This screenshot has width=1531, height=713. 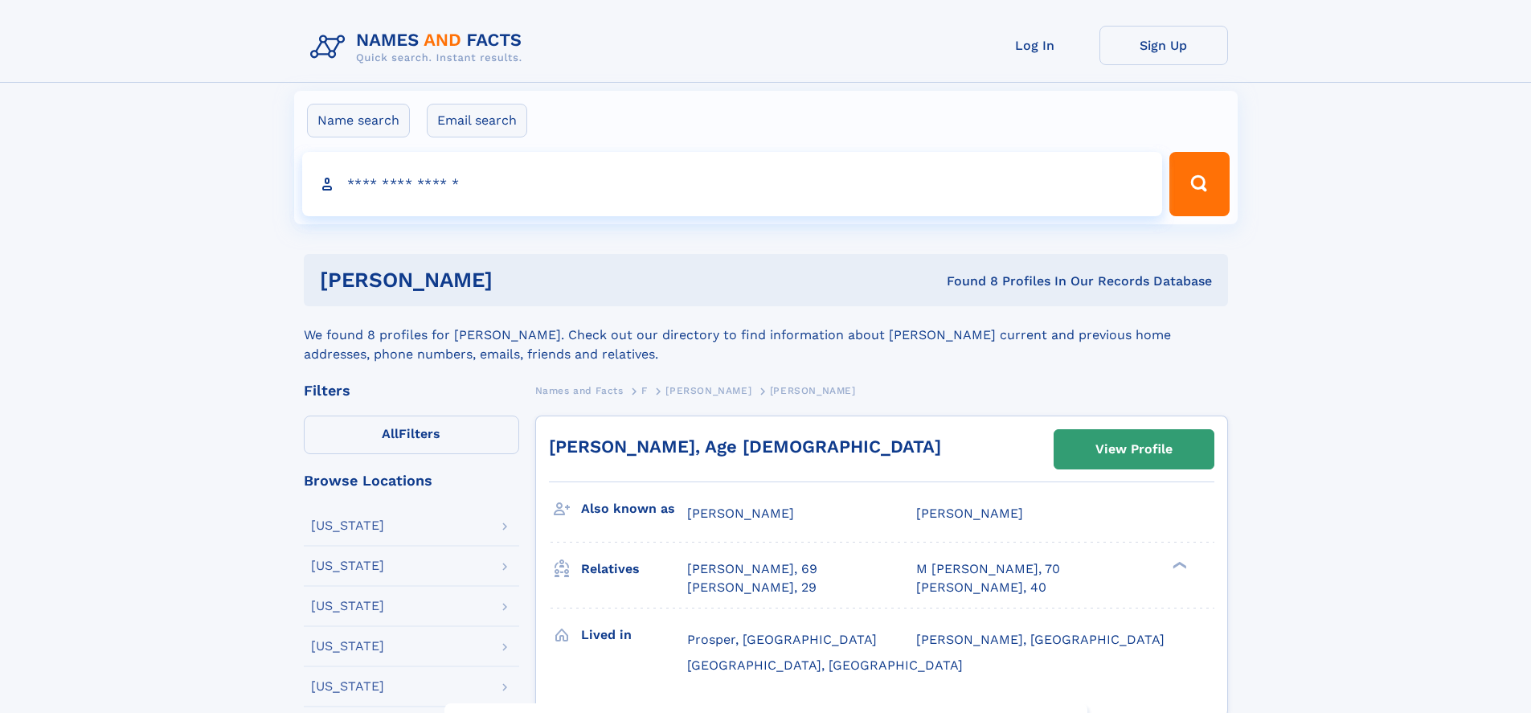 What do you see at coordinates (1164, 45) in the screenshot?
I see `a: Sign Up` at bounding box center [1164, 45].